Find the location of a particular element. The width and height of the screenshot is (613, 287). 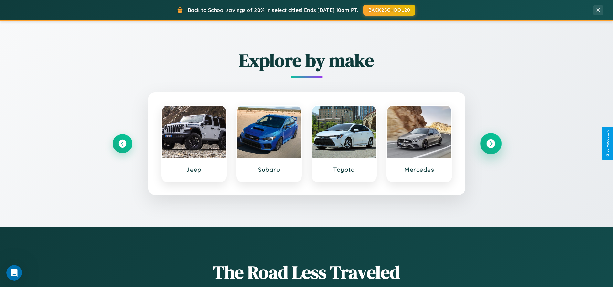

h3: Jeep is located at coordinates (194, 169).